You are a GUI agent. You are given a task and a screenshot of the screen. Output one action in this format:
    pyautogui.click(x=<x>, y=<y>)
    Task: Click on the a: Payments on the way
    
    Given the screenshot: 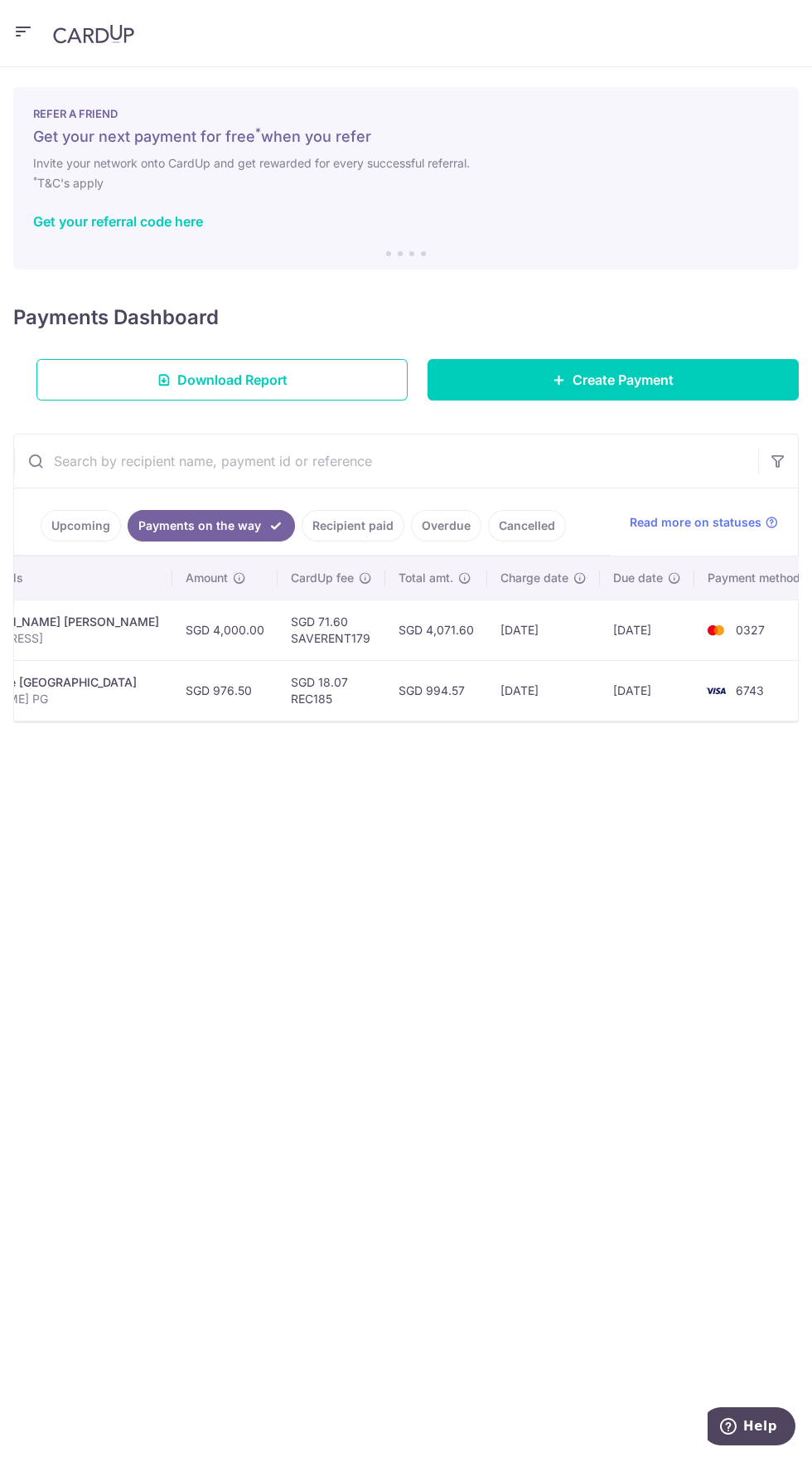 What is the action you would take?
    pyautogui.click(x=211, y=526)
    